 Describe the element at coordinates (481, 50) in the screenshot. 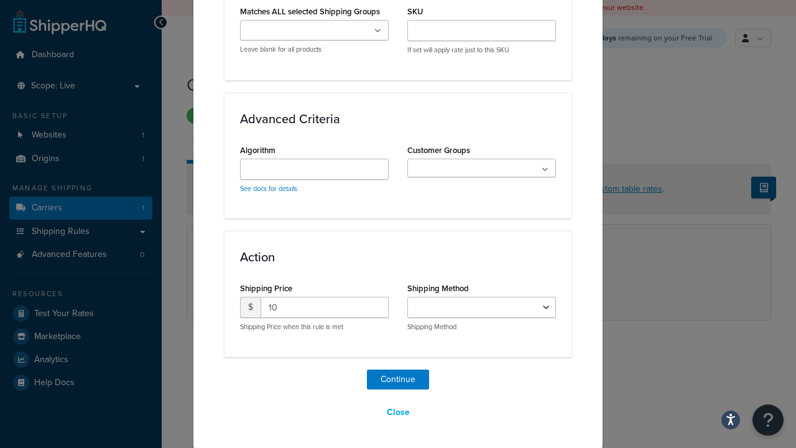

I see `p: If set will apply rate just to this SKU` at that location.